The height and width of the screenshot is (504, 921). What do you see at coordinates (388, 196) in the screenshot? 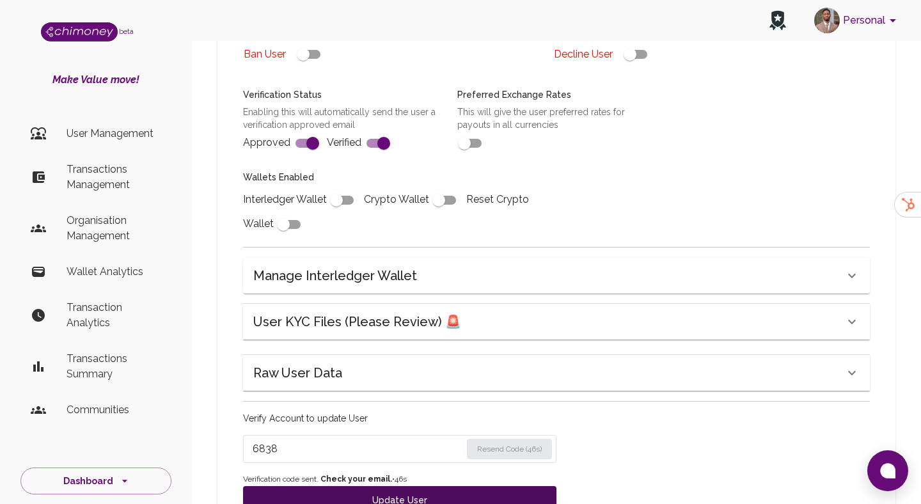
I see `div: Interledger Wallet Crypto Wallet Reset Crypto Wallet` at bounding box center [388, 196].